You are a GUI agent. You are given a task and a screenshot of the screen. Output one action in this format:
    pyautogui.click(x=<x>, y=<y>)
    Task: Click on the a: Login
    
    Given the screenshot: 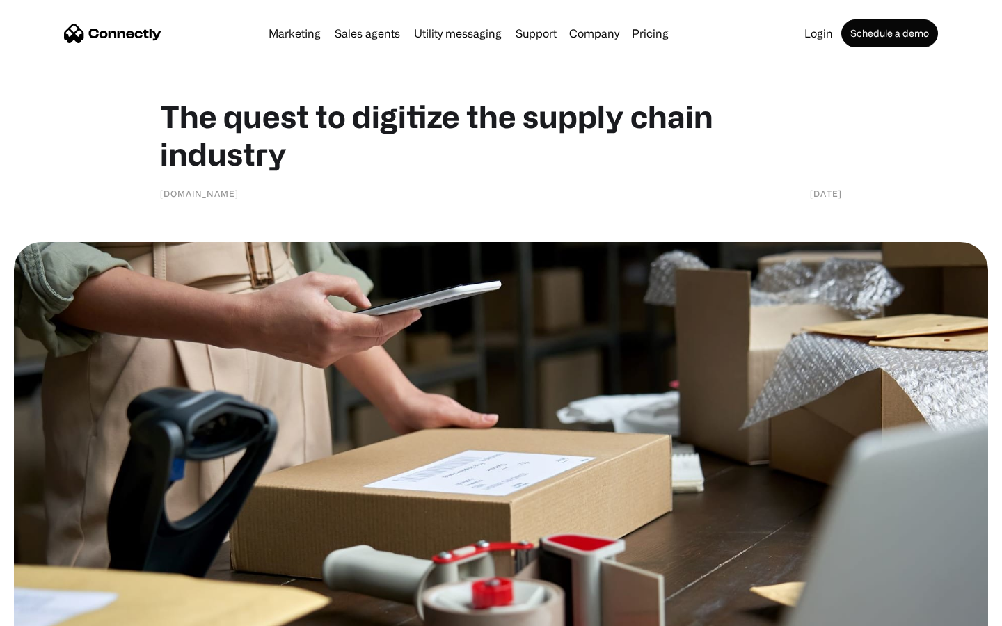 What is the action you would take?
    pyautogui.click(x=818, y=33)
    